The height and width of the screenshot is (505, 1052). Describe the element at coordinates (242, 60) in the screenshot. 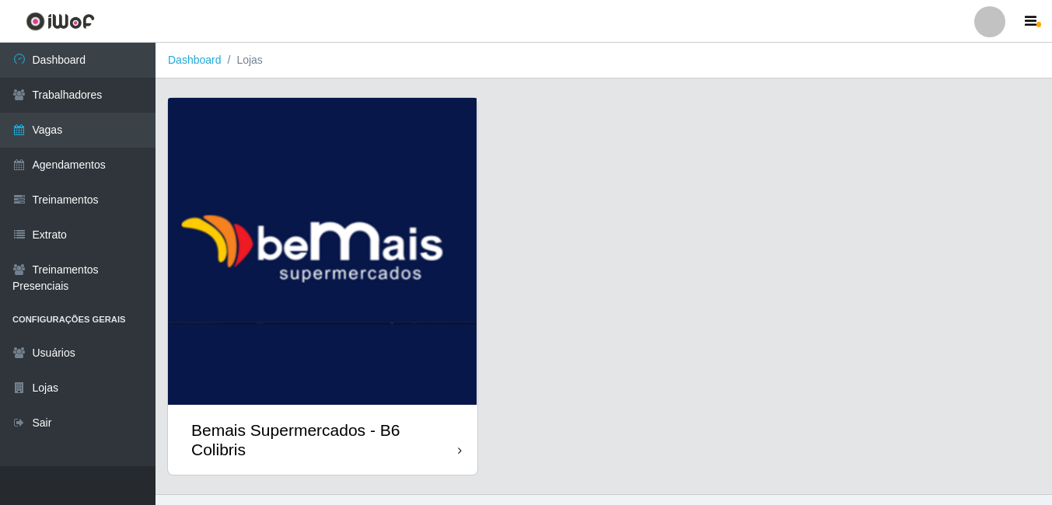

I see `li: Lojas` at that location.